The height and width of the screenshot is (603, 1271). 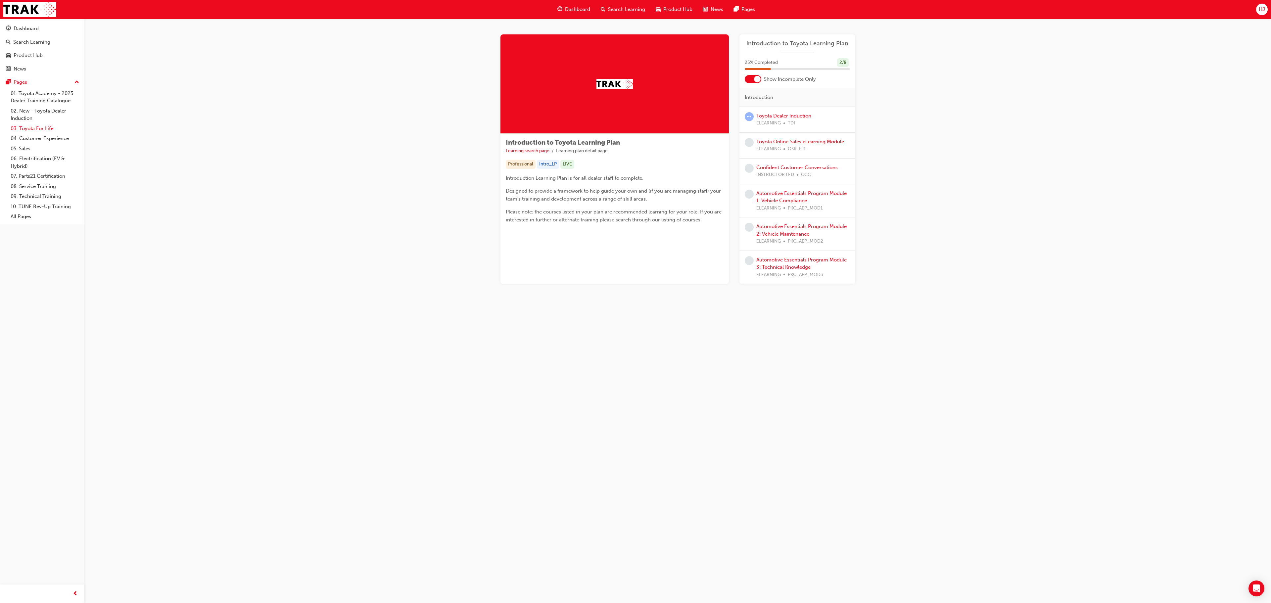 What do you see at coordinates (42, 42) in the screenshot?
I see `a: Search Learning` at bounding box center [42, 42].